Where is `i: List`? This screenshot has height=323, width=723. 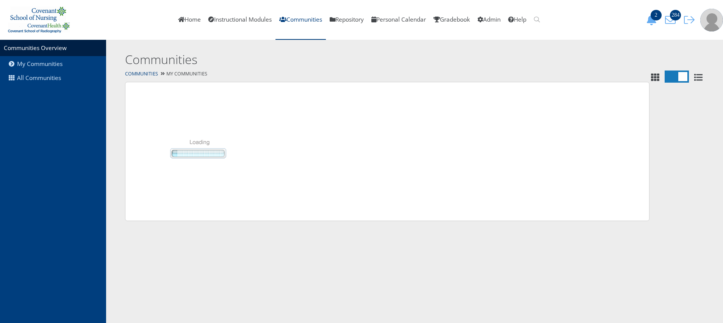
i: List is located at coordinates (699, 77).